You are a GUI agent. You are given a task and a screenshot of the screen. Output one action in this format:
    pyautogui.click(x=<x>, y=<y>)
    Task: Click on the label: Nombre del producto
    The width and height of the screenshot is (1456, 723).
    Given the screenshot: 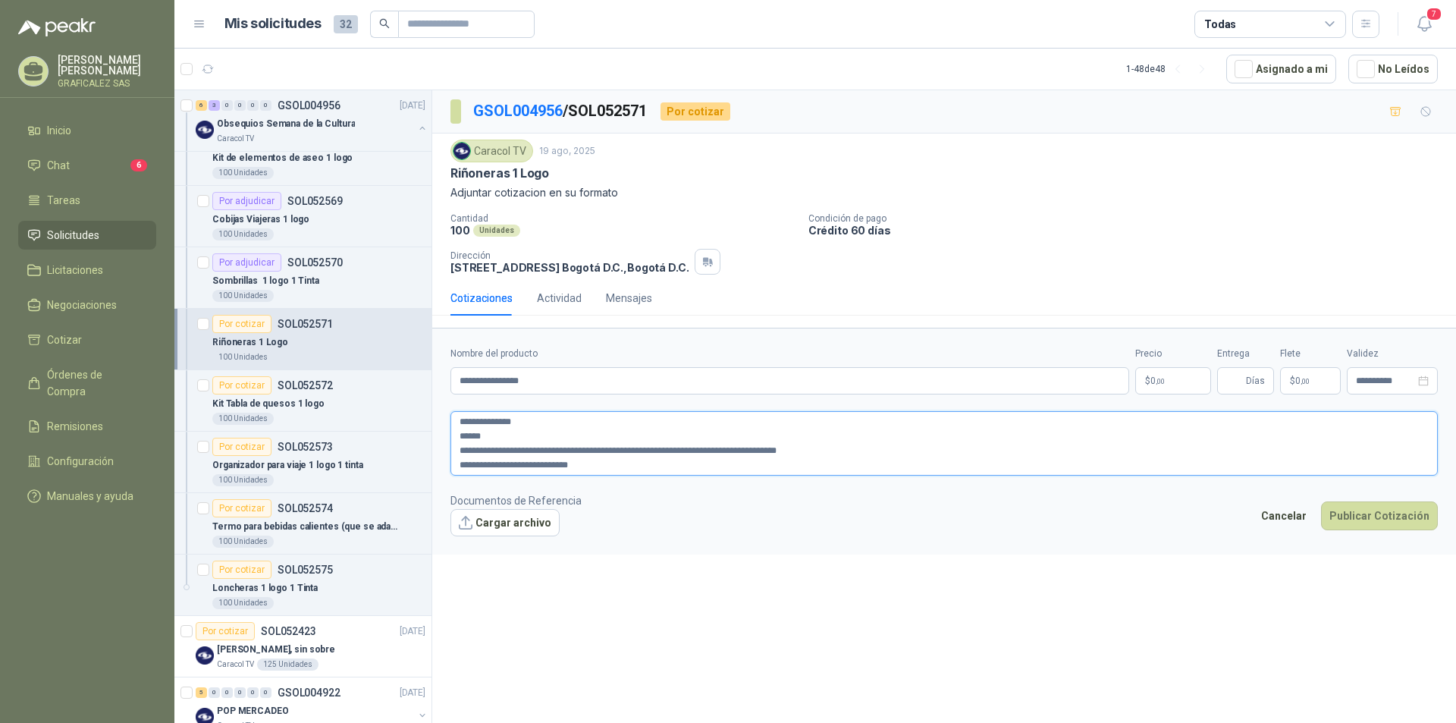 What is the action you would take?
    pyautogui.click(x=789, y=353)
    